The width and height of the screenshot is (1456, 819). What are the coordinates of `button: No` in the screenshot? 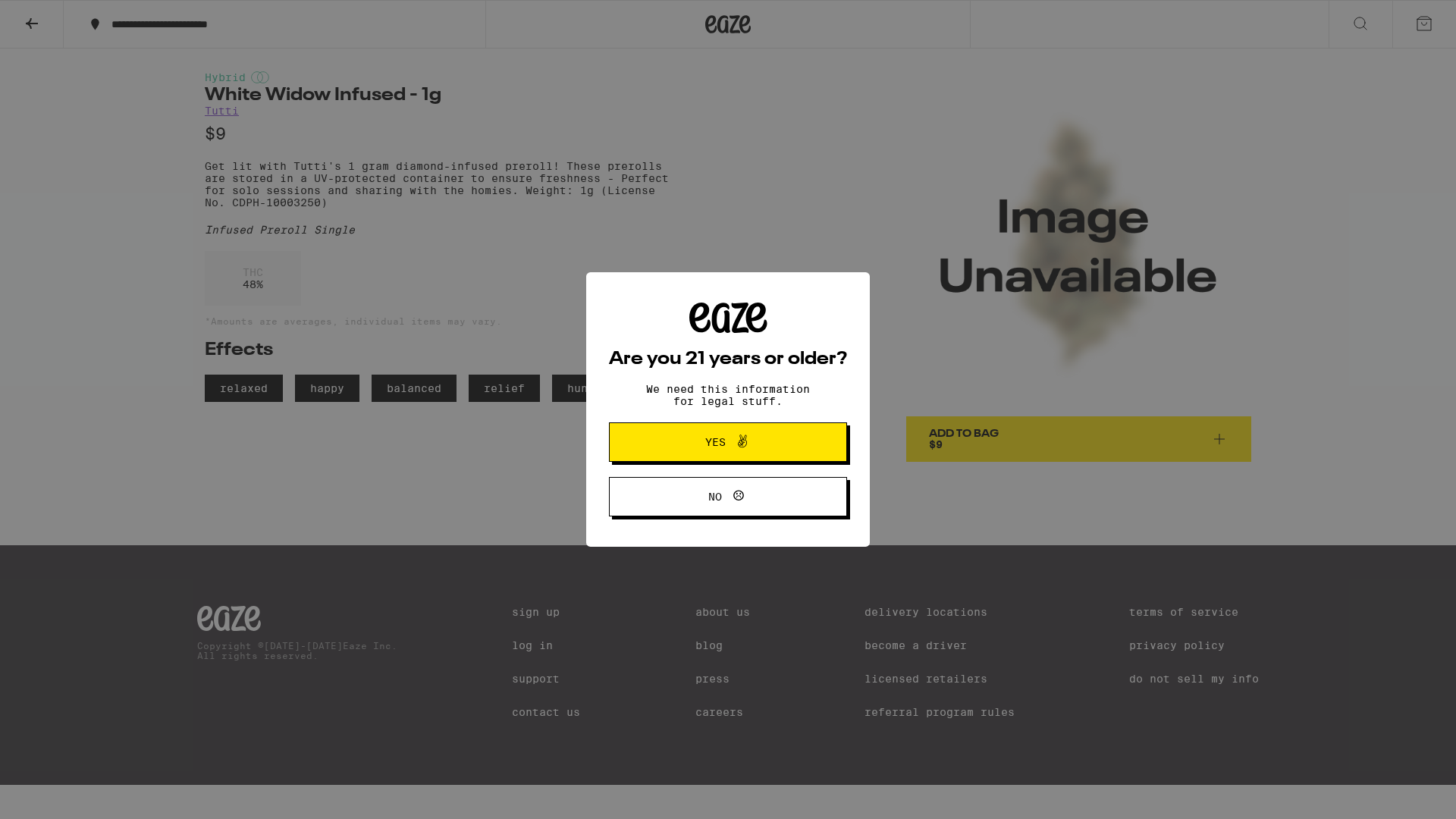 It's located at (728, 497).